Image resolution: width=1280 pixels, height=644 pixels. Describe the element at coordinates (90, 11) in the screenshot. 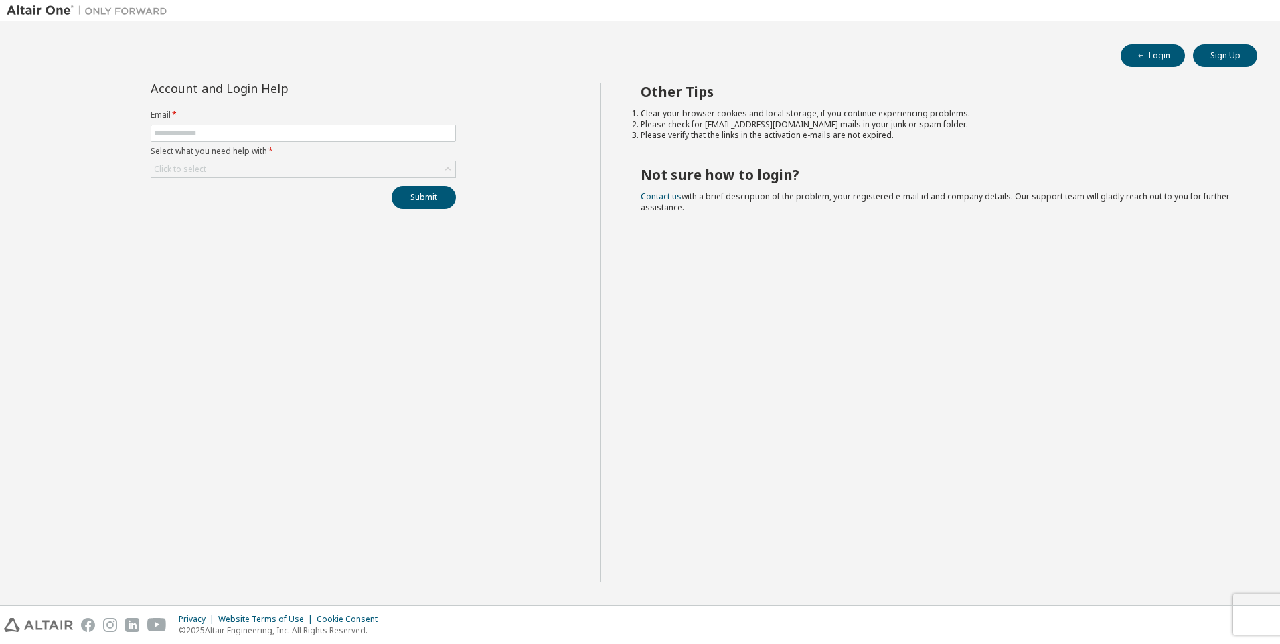

I see `img: Altair One` at that location.